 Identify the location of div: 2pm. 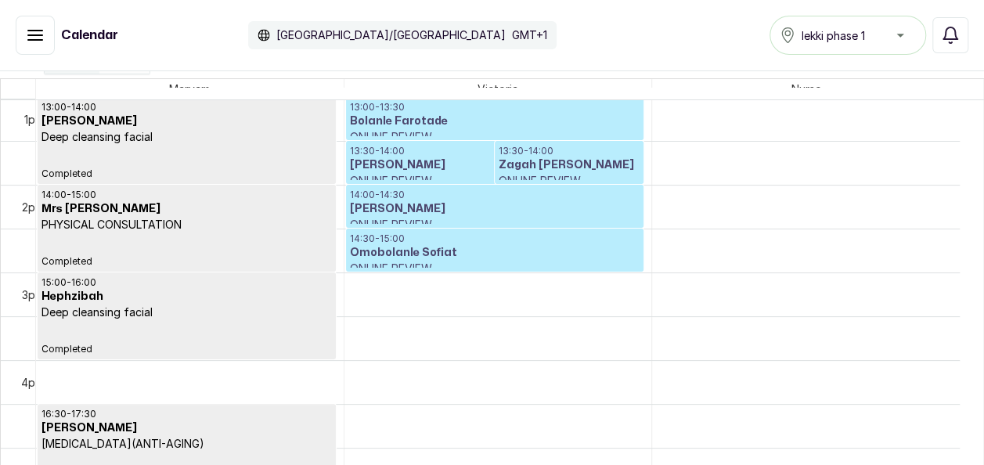
(33, 207).